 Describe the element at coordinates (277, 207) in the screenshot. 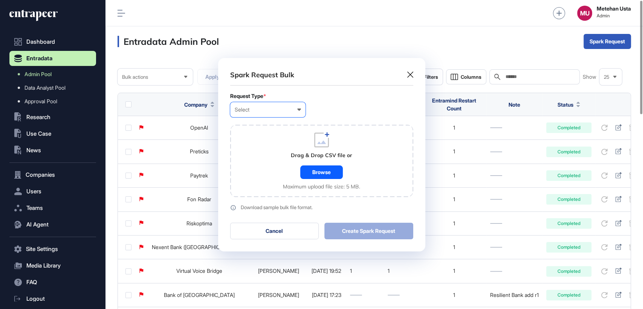

I see `div: Download sample bulk file format.` at that location.